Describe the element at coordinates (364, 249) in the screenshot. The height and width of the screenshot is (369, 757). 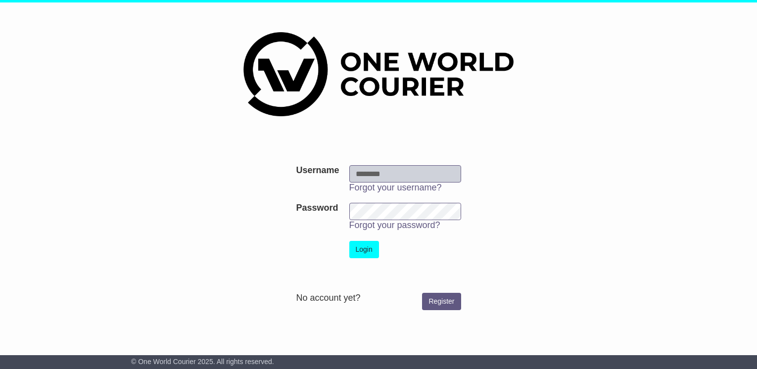
I see `button: Login` at that location.